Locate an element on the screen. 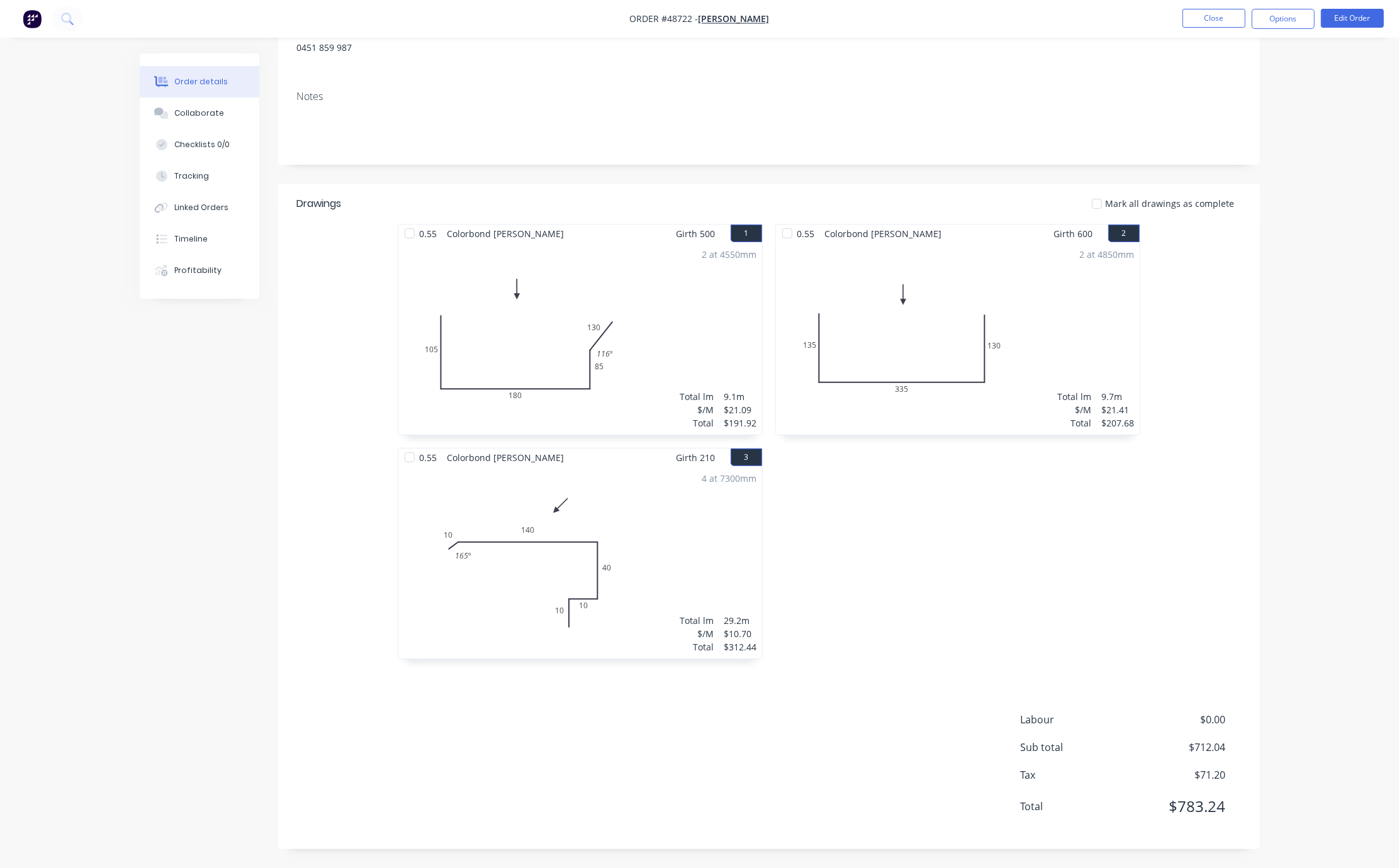 This screenshot has width=1399, height=868. span: Girth 600 is located at coordinates (1073, 233).